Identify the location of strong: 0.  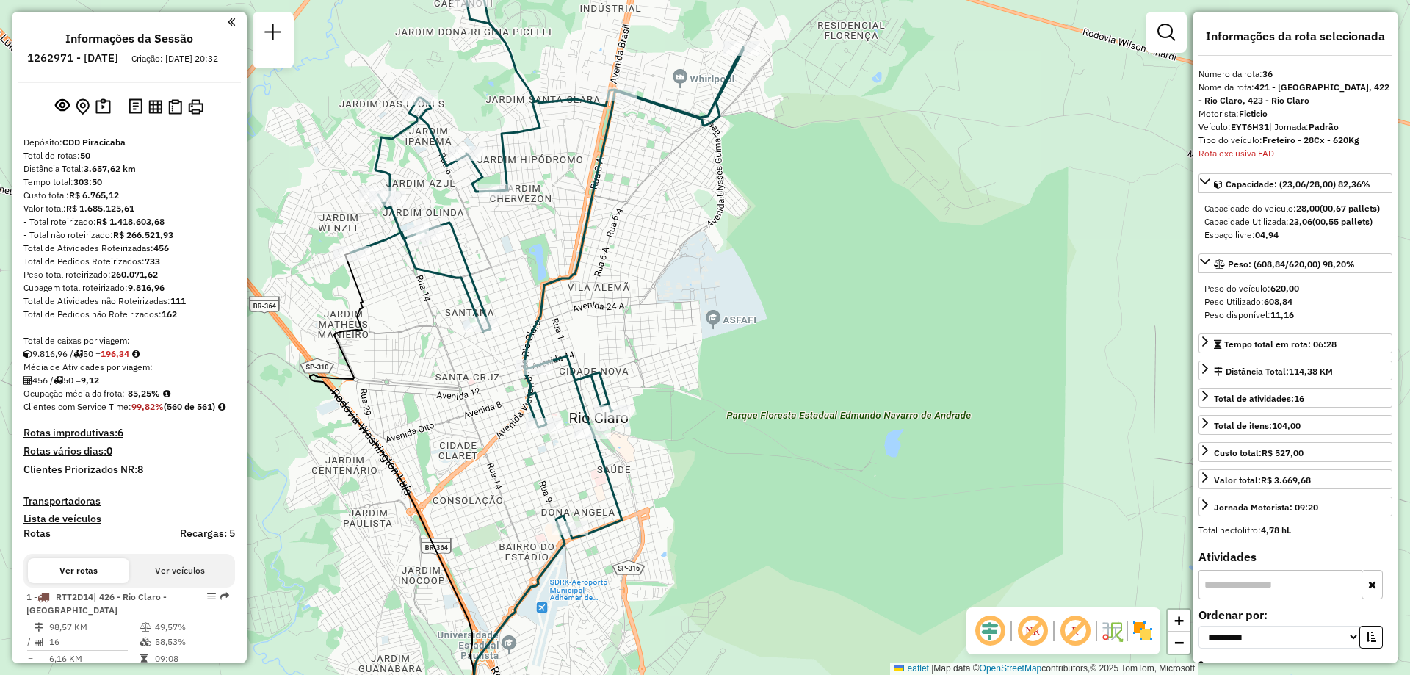
(109, 451).